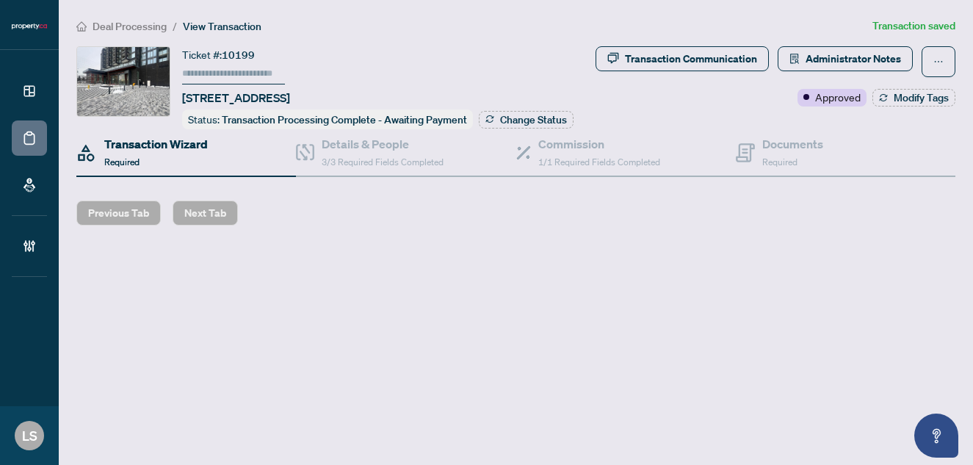 Image resolution: width=973 pixels, height=465 pixels. Describe the element at coordinates (29, 26) in the screenshot. I see `img: logo` at that location.